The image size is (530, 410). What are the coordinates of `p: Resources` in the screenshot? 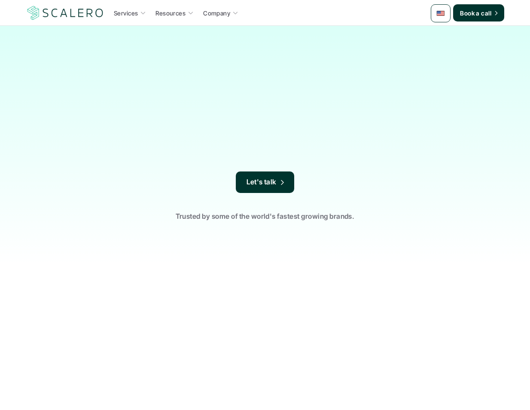 It's located at (171, 13).